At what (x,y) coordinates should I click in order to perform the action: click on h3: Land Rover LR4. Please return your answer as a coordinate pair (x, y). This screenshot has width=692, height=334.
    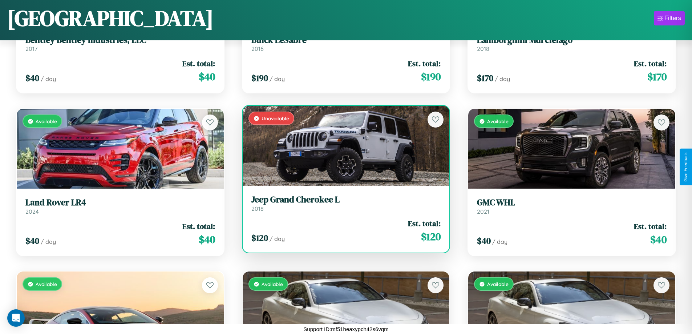
    Looking at the image, I should click on (120, 202).